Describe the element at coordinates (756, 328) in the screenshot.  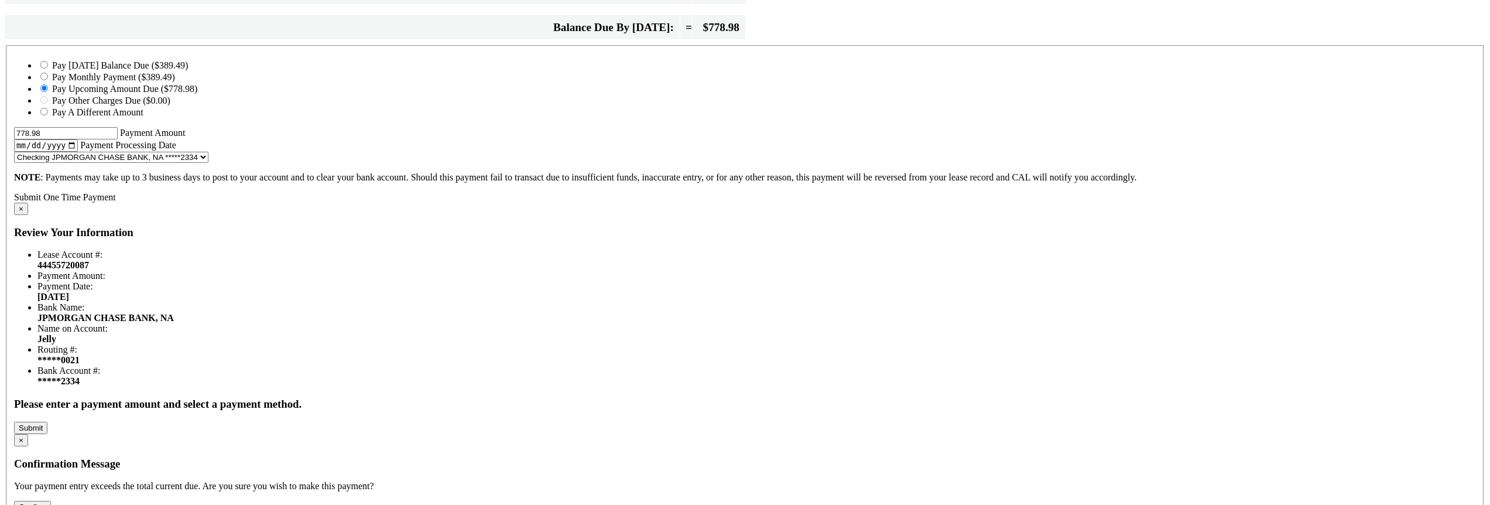
I see `div: Name on Account:` at that location.